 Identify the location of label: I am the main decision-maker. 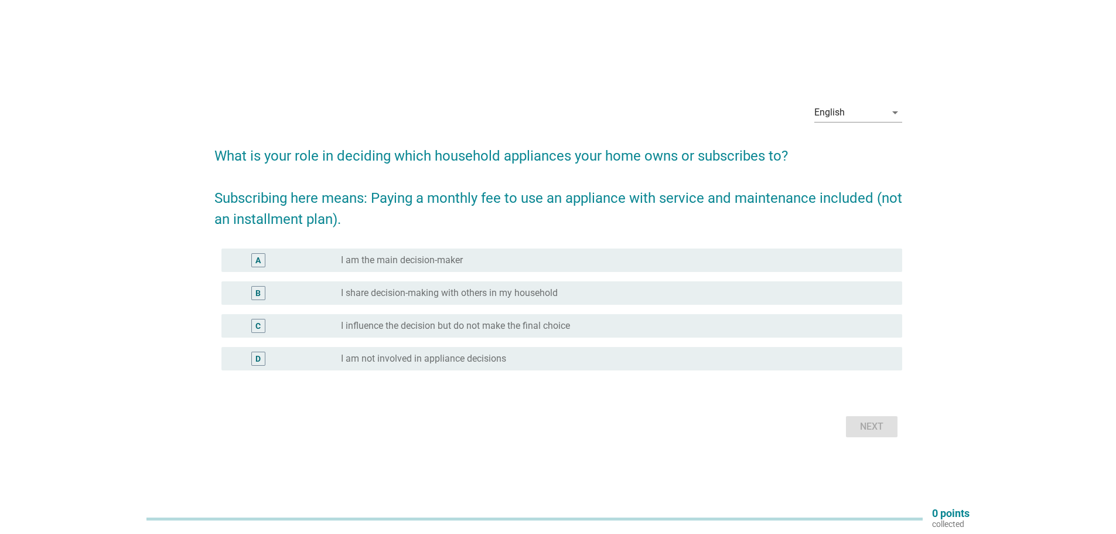
(402, 260).